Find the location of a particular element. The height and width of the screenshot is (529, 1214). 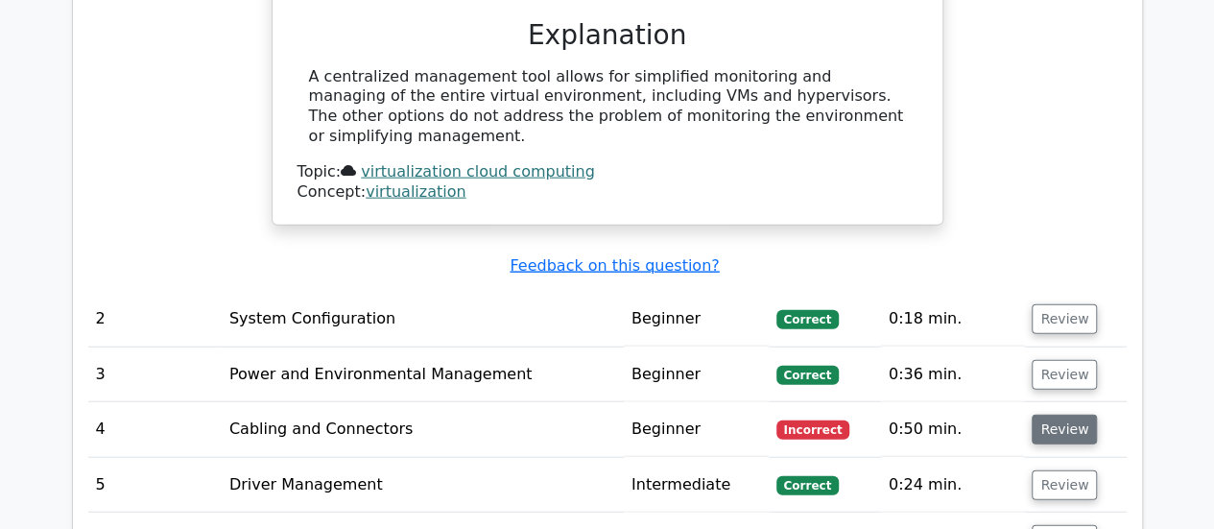

a: virtualization is located at coordinates (416, 191).